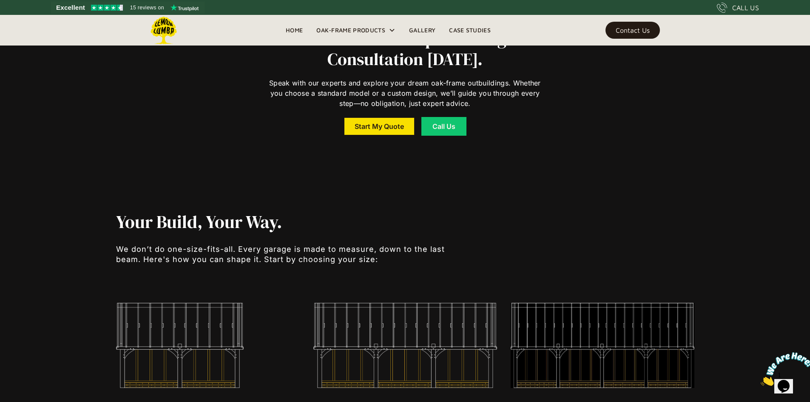  I want to click on span: 1, so click(5, 7).